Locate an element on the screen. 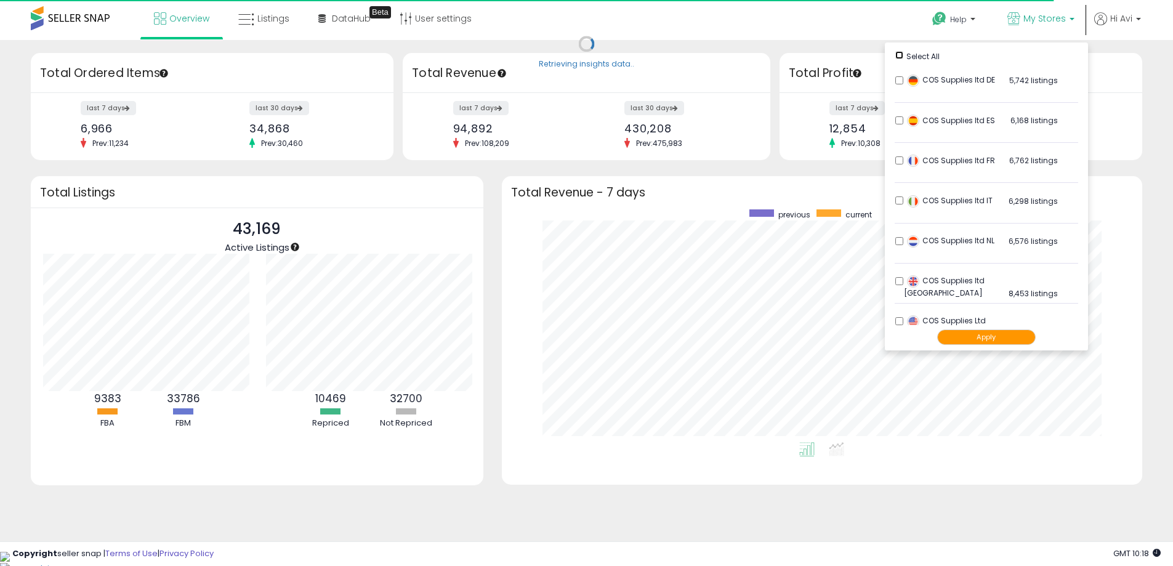 Image resolution: width=1173 pixels, height=566 pixels. b: 33786 is located at coordinates (184, 398).